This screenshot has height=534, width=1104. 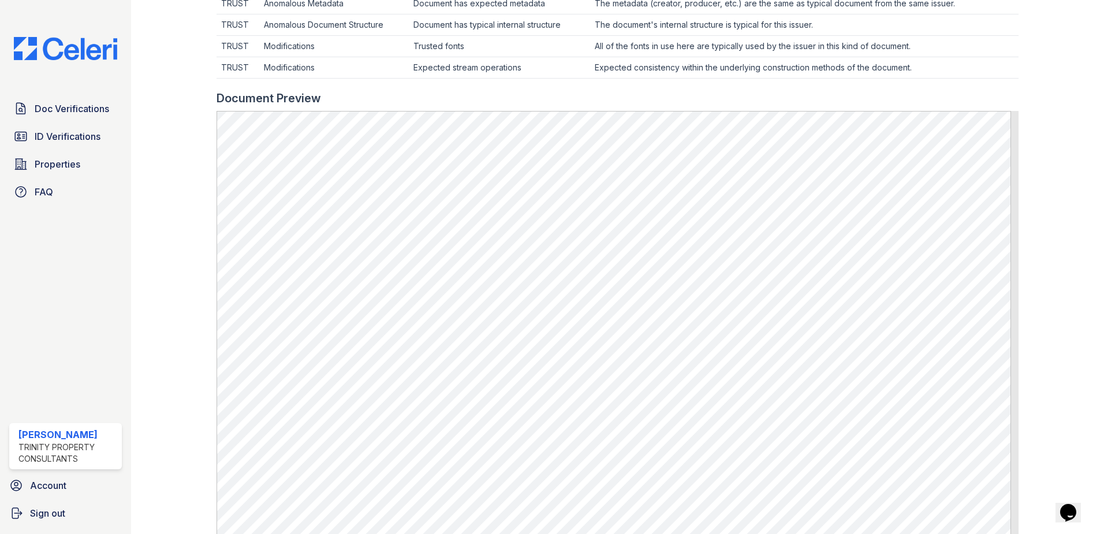 What do you see at coordinates (65, 164) in the screenshot?
I see `a: Properties` at bounding box center [65, 164].